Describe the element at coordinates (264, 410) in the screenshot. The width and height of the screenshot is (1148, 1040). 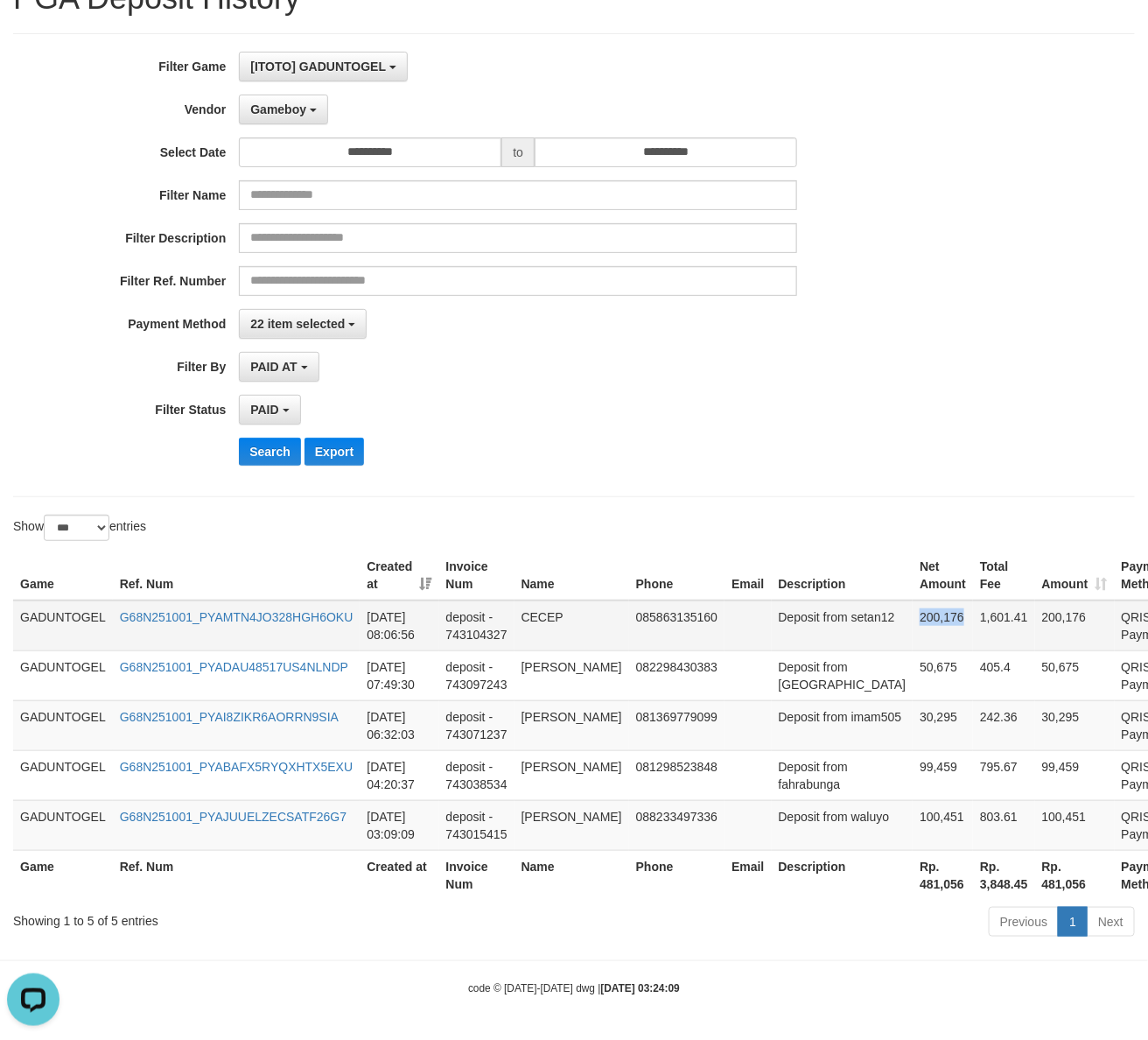
I see `span: PAID` at that location.